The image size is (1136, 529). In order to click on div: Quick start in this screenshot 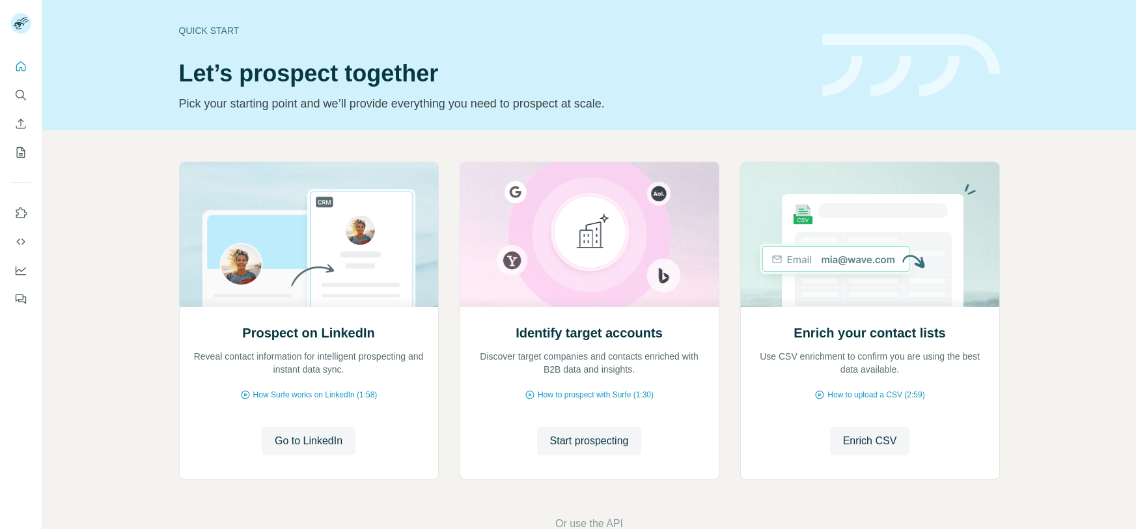, I will do `click(493, 31)`.